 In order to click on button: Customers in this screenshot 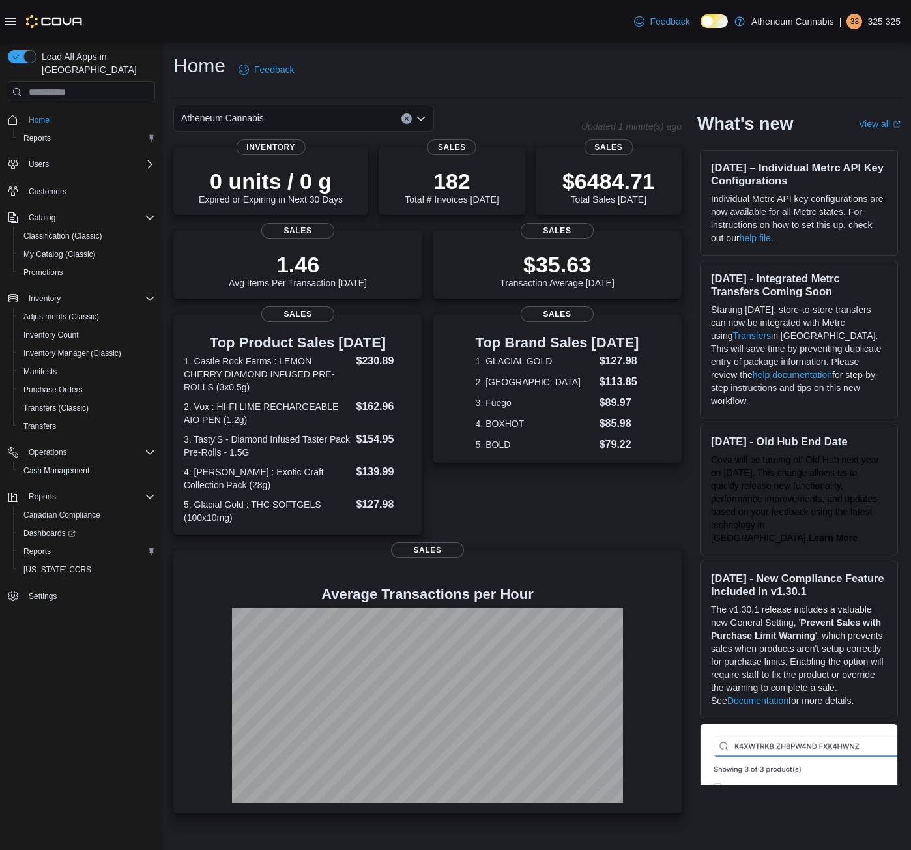, I will do `click(81, 190)`.